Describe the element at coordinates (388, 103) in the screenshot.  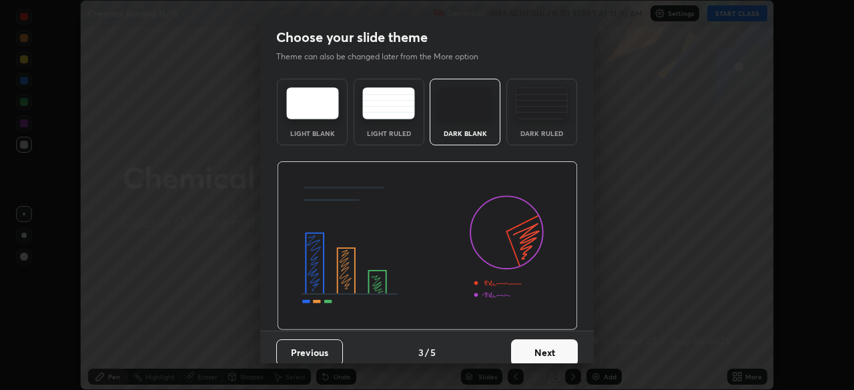
I see `img: lightRuledTheme.5fabf969.svg` at that location.